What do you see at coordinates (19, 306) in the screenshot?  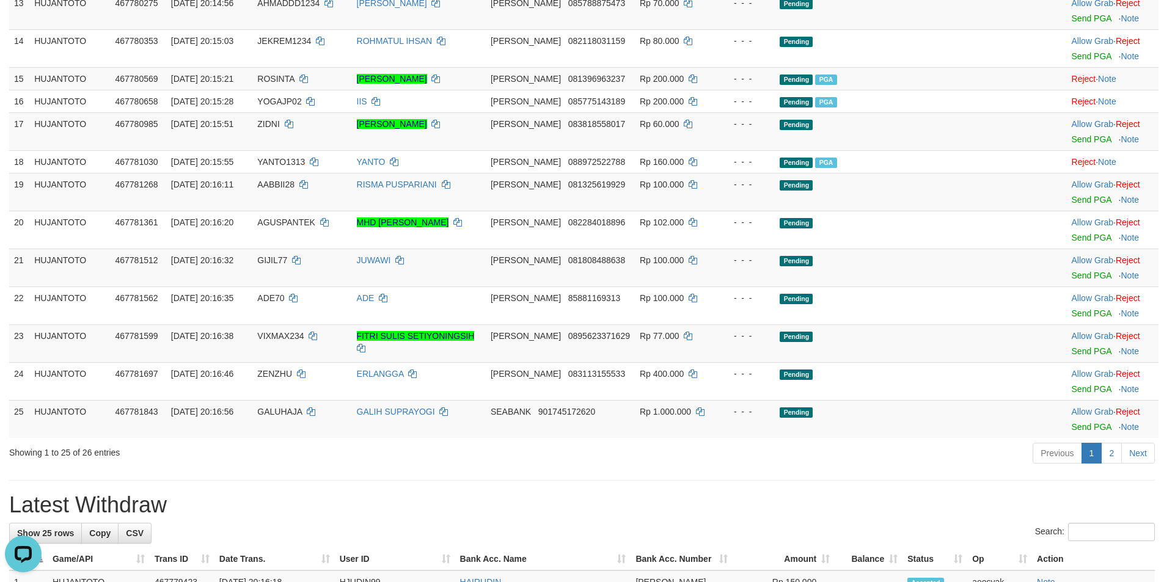 I see `td: 22` at bounding box center [19, 306].